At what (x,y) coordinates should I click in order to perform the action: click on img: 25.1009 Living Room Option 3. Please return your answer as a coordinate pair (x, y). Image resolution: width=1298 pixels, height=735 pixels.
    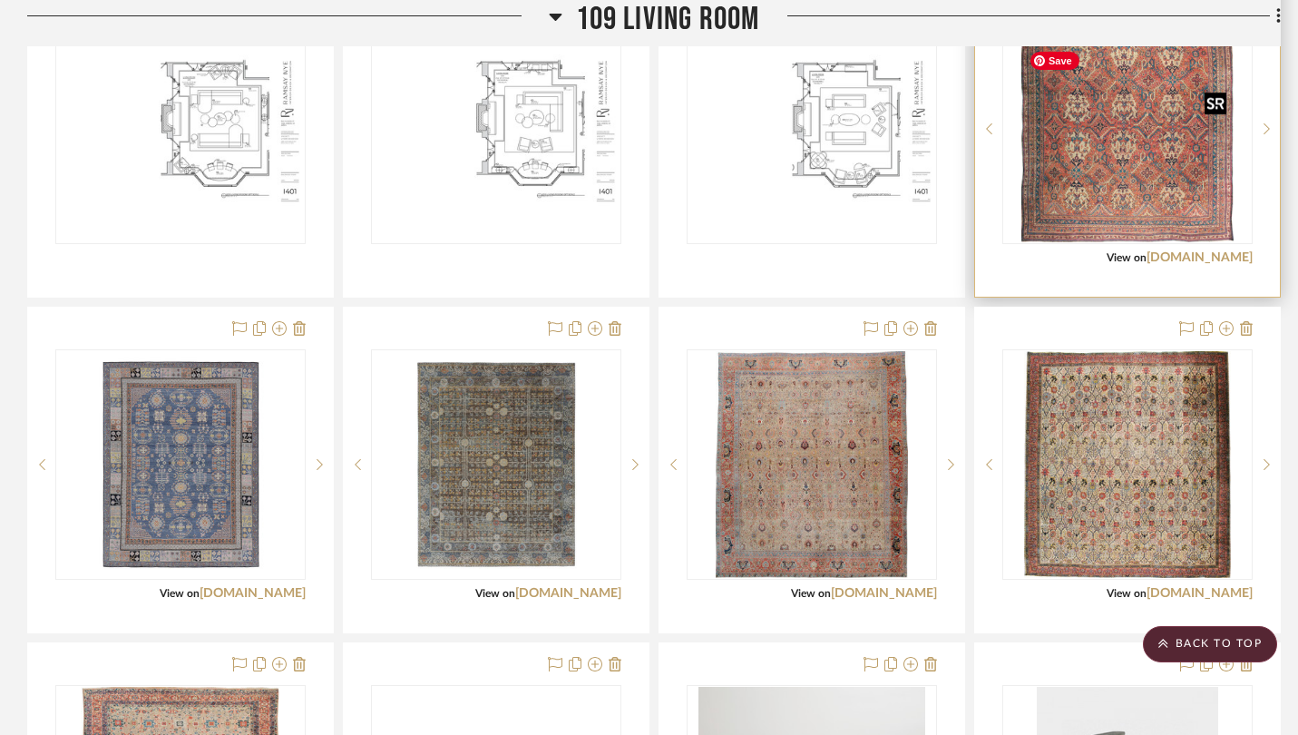
    Looking at the image, I should click on (812, 129).